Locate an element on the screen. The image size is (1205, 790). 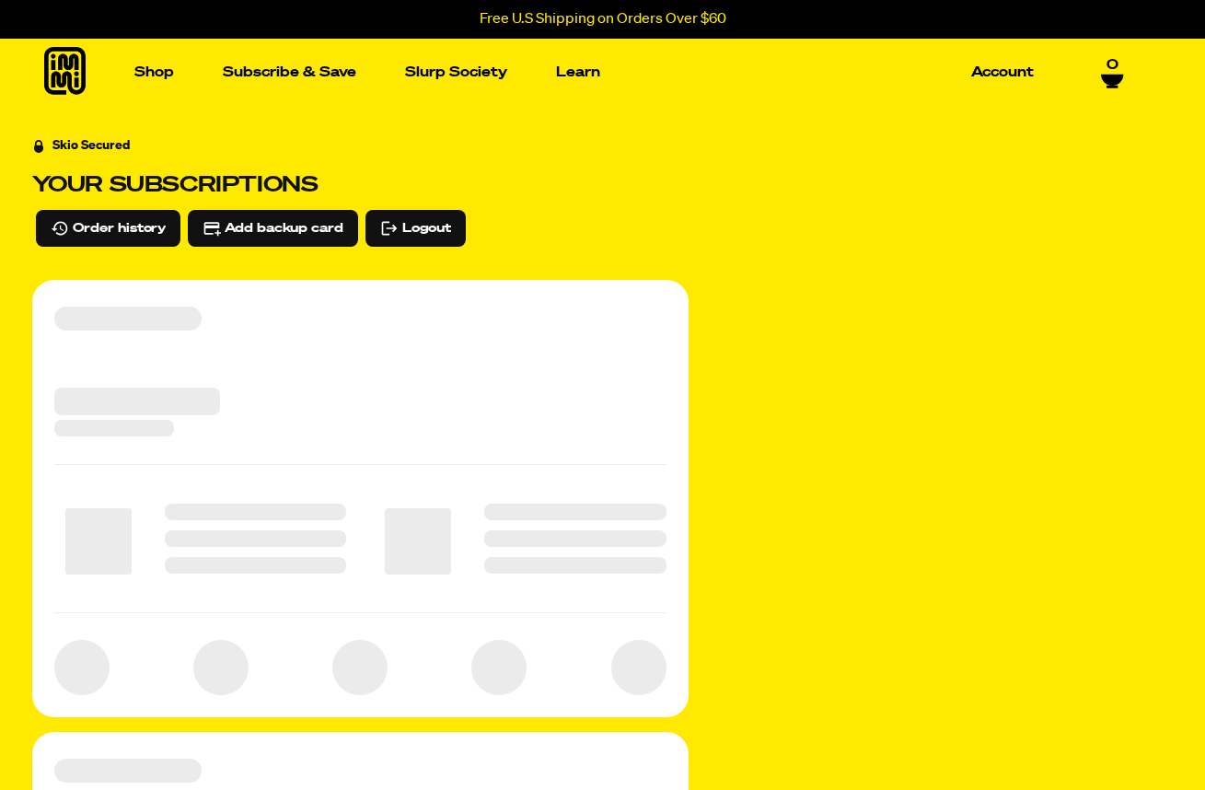
a: Shop is located at coordinates (154, 72).